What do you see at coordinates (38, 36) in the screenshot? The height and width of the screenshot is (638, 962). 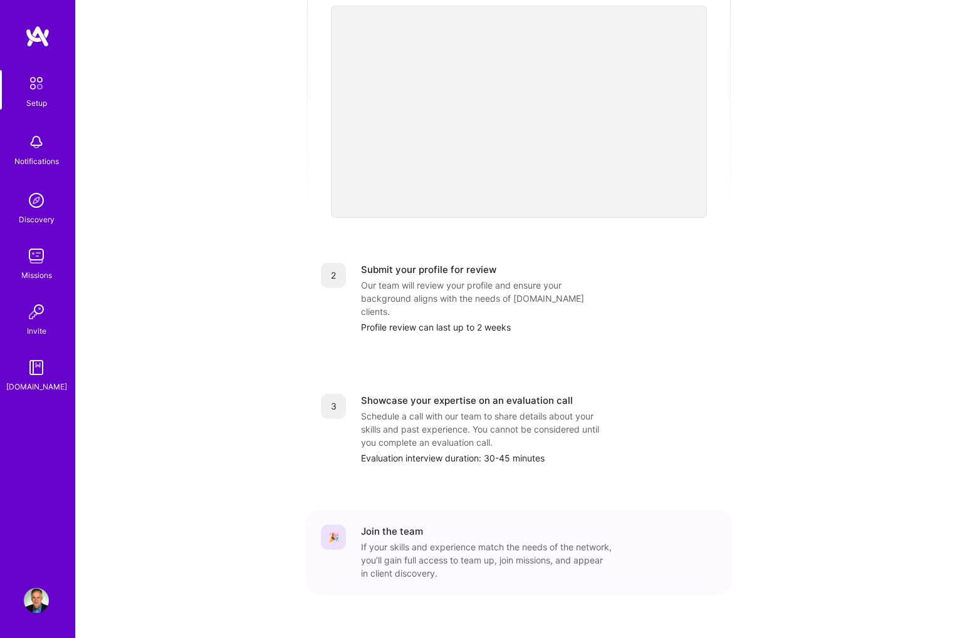 I see `img: logo` at bounding box center [38, 36].